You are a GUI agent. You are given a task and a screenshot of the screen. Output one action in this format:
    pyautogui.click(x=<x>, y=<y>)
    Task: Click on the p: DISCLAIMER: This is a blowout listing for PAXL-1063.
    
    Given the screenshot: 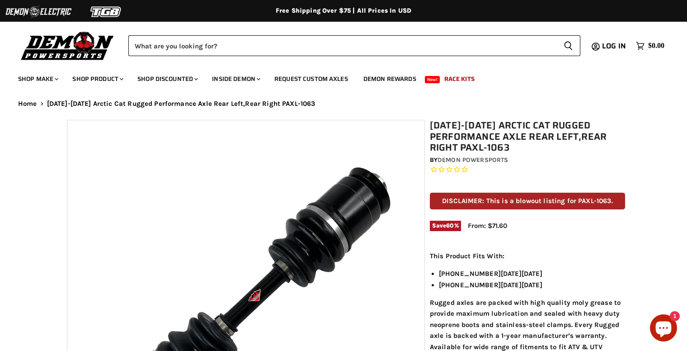 What is the action you would take?
    pyautogui.click(x=528, y=201)
    